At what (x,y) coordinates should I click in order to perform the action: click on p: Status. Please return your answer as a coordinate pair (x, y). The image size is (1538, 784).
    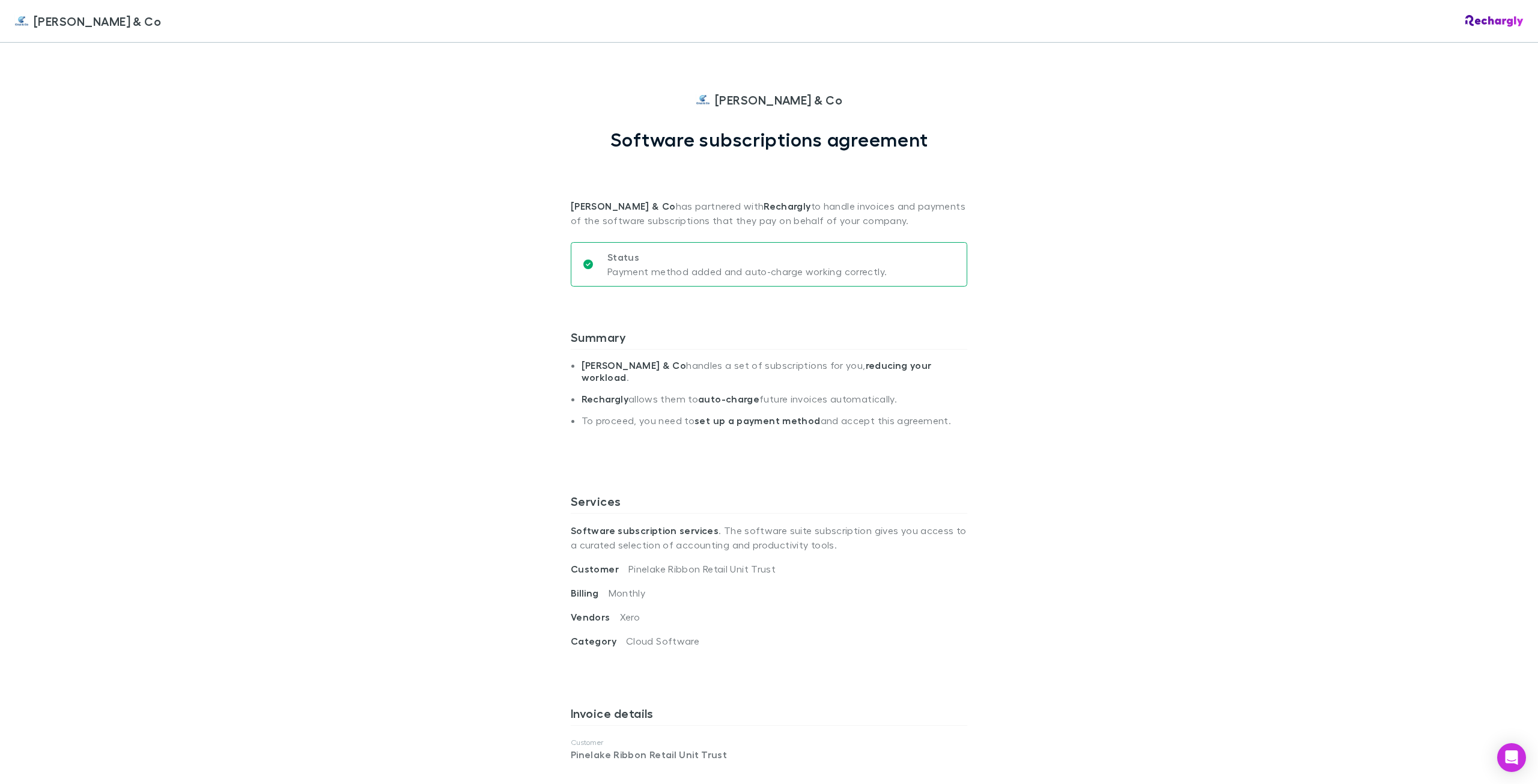
    Looking at the image, I should click on (747, 257).